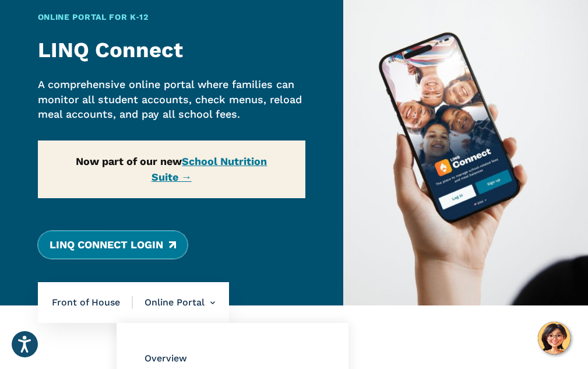 The width and height of the screenshot is (588, 369). Describe the element at coordinates (209, 169) in the screenshot. I see `a: School Nutrition Suite →` at that location.